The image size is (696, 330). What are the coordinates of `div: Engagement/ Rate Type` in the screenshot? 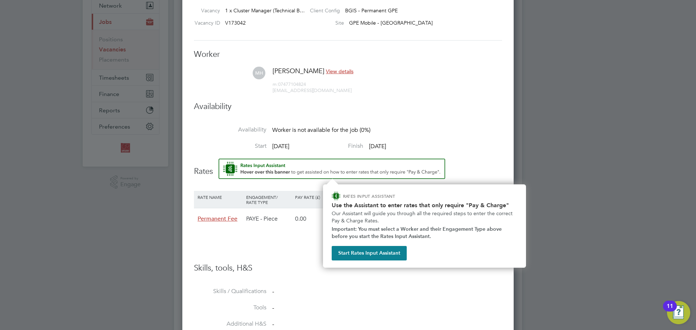 It's located at (268, 200).